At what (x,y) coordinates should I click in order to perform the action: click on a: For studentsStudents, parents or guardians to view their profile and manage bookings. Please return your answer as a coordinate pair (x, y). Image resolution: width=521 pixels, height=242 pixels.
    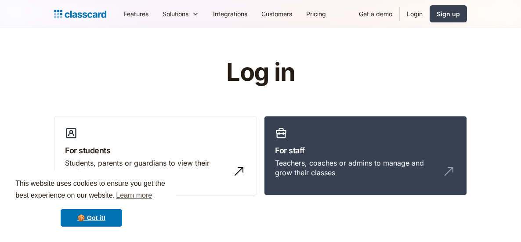
    Looking at the image, I should click on (155, 156).